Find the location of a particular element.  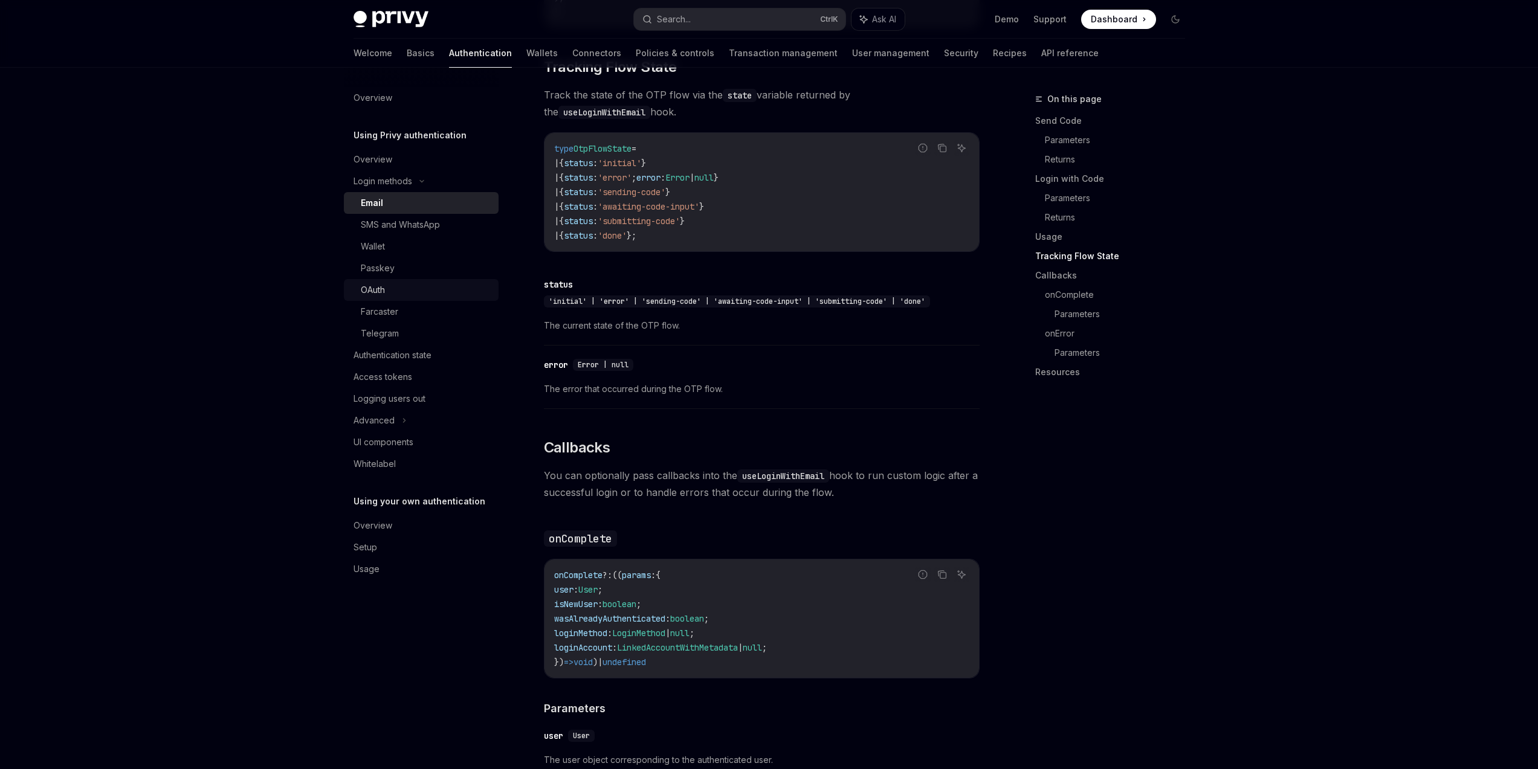

a: Send Code is located at coordinates (1115, 121).